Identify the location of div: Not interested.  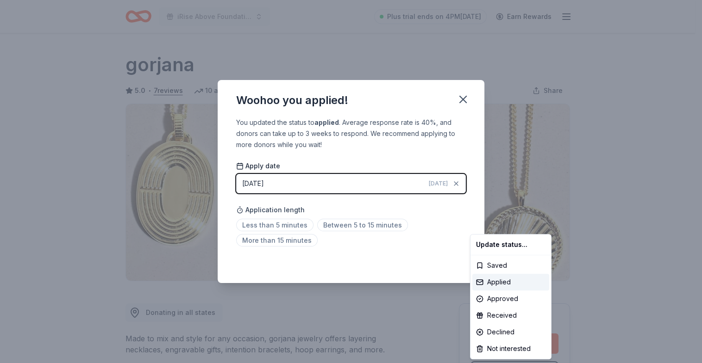
(510, 349).